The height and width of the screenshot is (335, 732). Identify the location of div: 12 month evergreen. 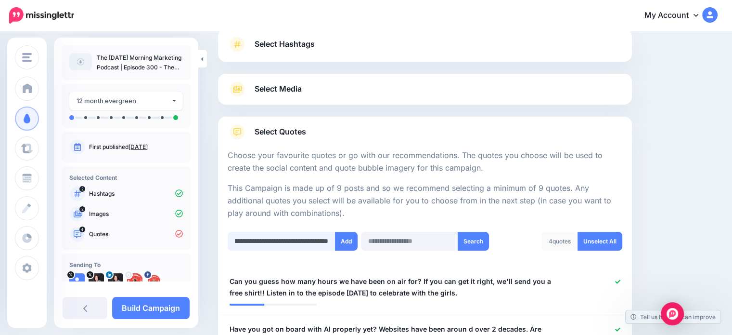
(124, 101).